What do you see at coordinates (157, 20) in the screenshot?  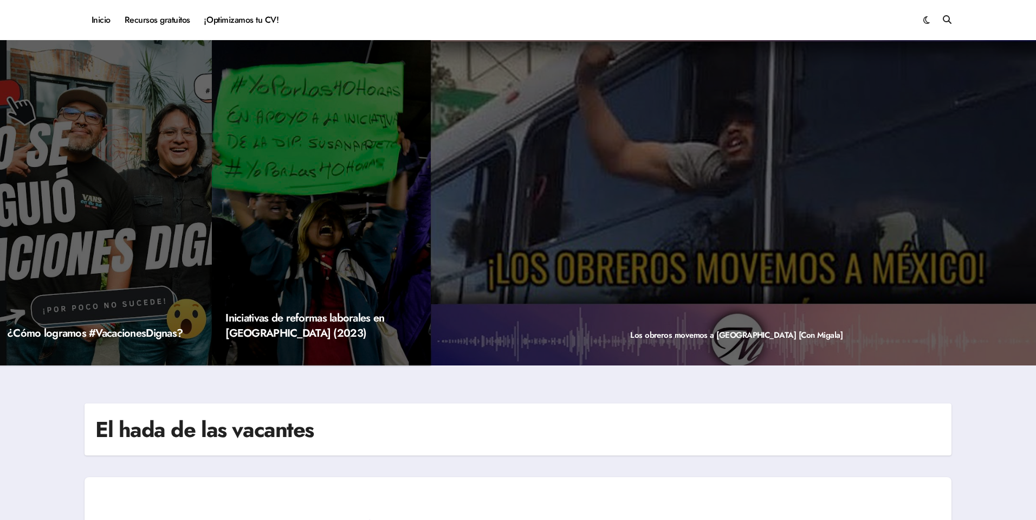 I see `a: Recursos gratuitos` at bounding box center [157, 20].